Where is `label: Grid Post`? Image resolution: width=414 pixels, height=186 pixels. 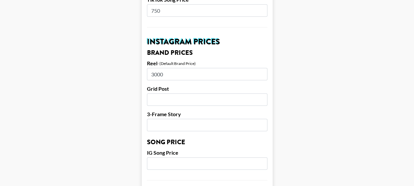 label: Grid Post is located at coordinates (207, 89).